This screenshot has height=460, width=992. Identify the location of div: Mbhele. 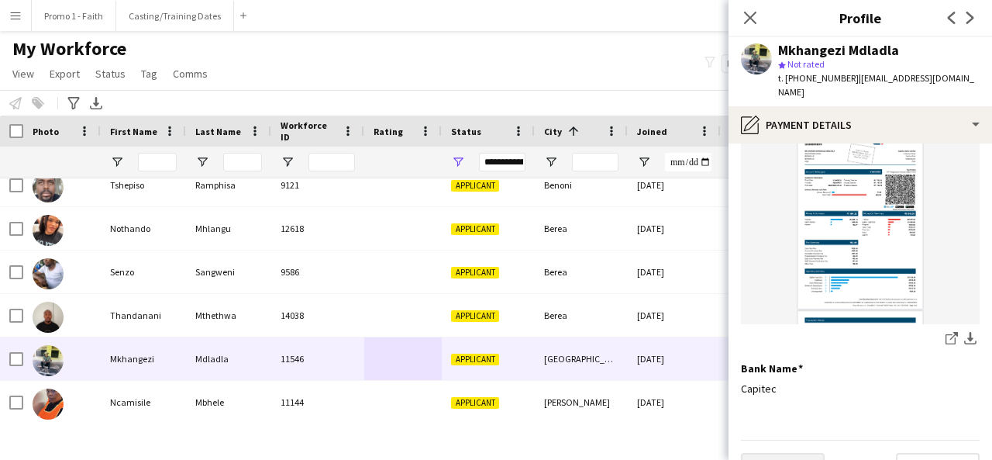
(229, 402).